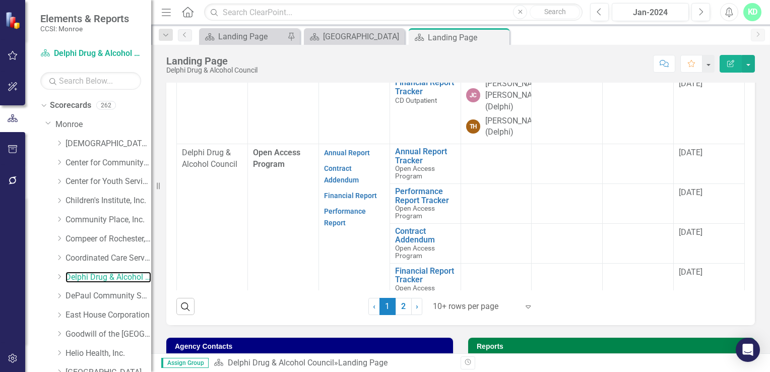 Image resolution: width=770 pixels, height=372 pixels. I want to click on div: KD, so click(752, 12).